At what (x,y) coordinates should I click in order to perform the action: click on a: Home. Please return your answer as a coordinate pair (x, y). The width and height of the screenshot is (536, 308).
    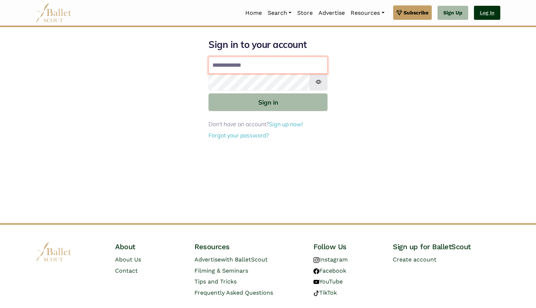
    Looking at the image, I should click on (253, 13).